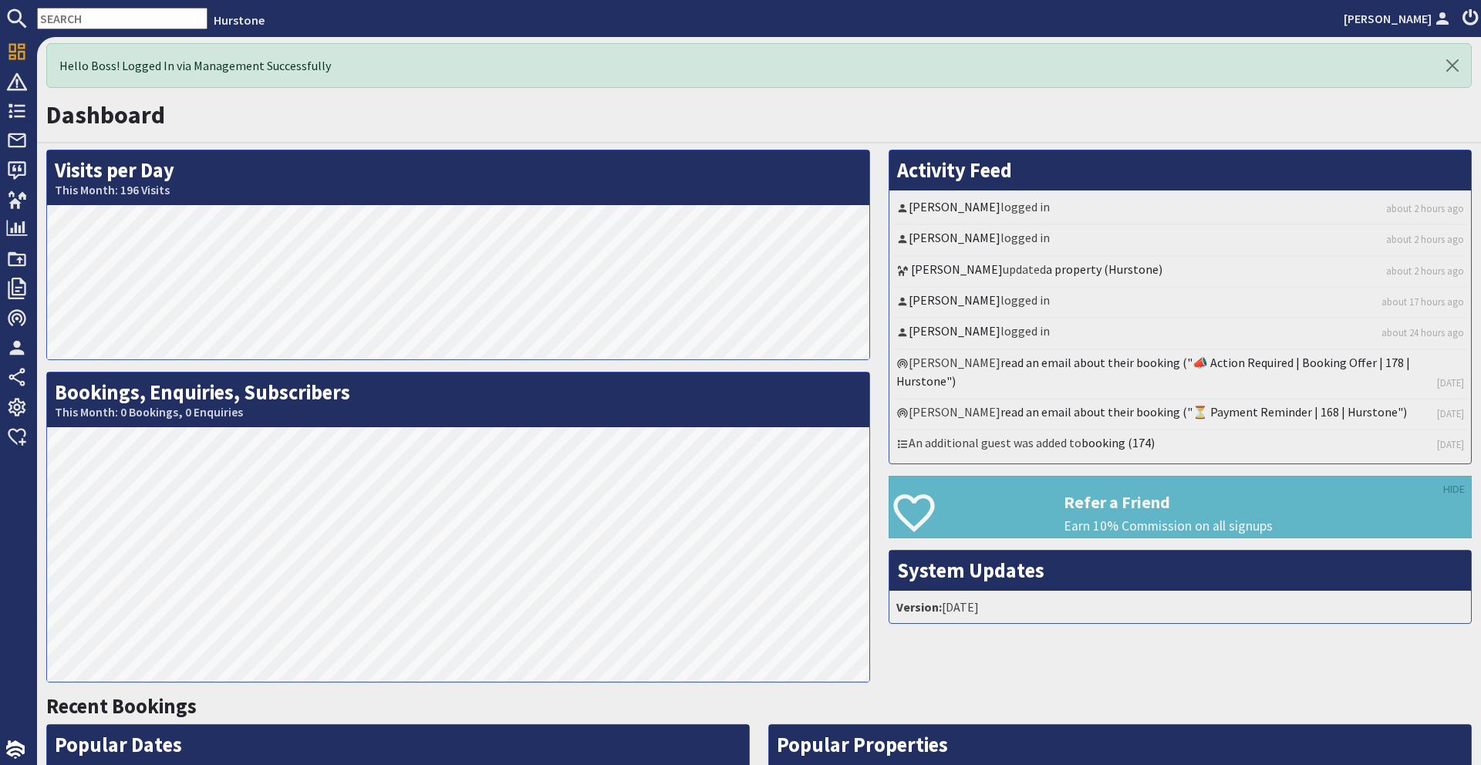 The height and width of the screenshot is (765, 1481). What do you see at coordinates (458, 400) in the screenshot?
I see `h2: Bookings, Enquiries, Subscribers` at bounding box center [458, 400].